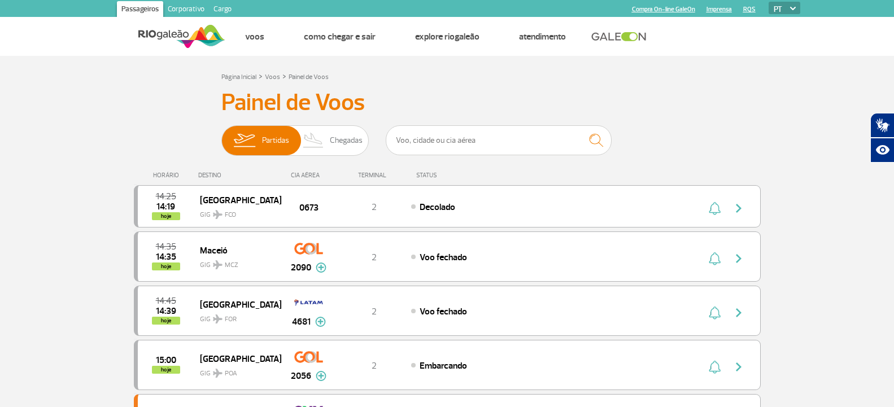 The width and height of the screenshot is (894, 407). I want to click on span: 2056, so click(301, 376).